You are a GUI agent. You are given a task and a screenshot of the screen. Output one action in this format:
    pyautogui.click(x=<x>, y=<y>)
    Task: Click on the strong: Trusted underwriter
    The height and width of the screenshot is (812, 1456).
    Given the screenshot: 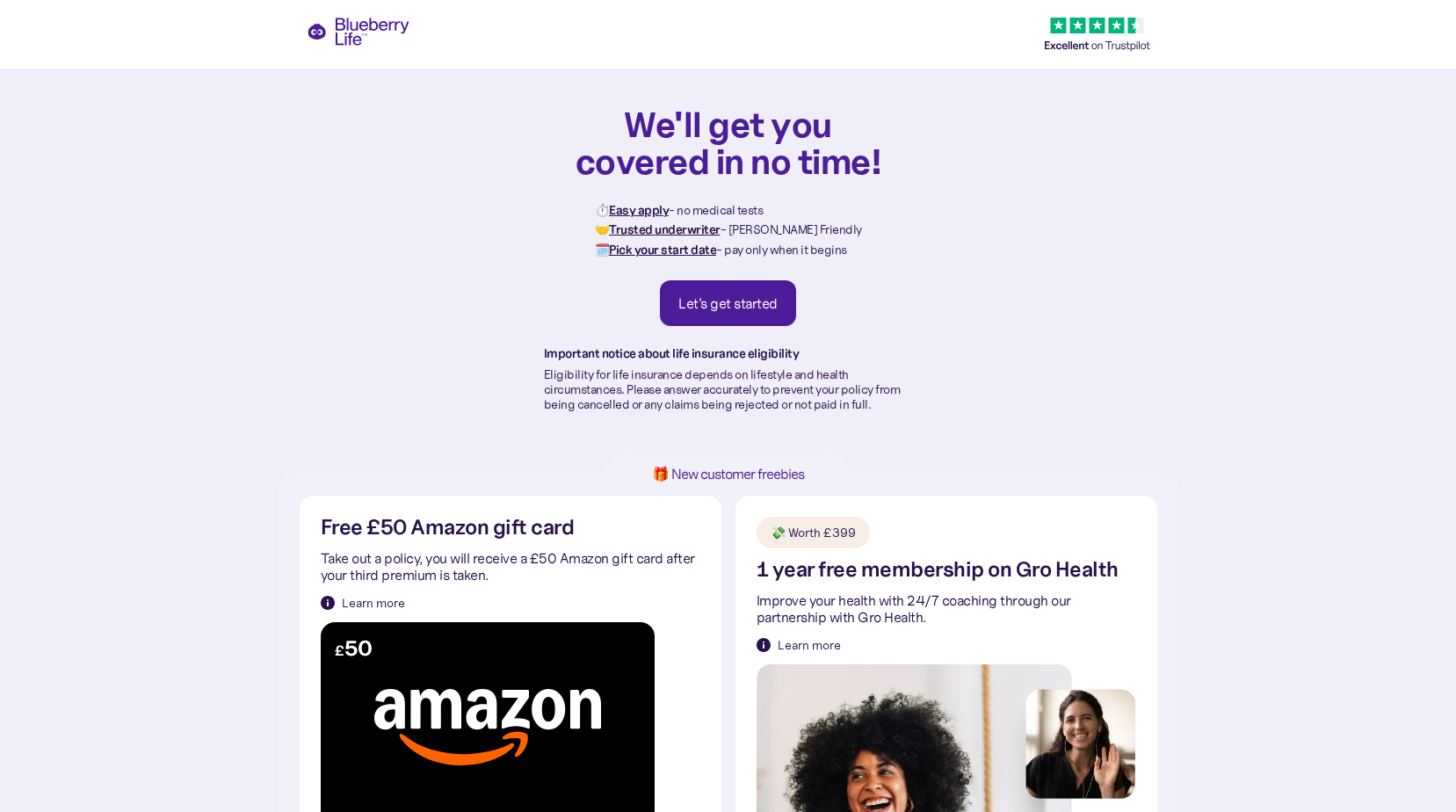 What is the action you would take?
    pyautogui.click(x=664, y=229)
    